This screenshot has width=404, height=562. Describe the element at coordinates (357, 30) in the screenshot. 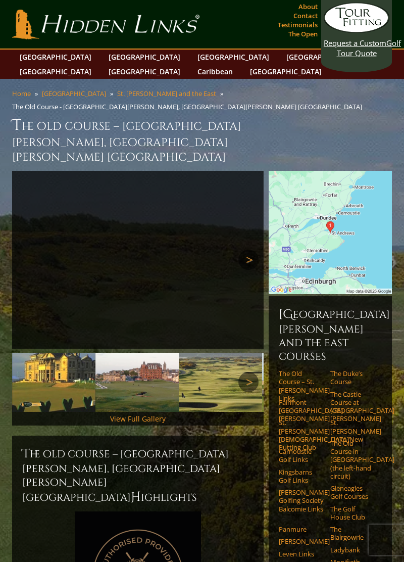

I see `a: Request a CustomGolf Tour Quote` at that location.